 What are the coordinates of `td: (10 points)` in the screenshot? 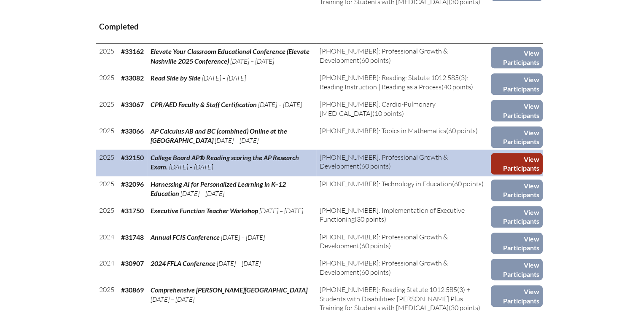 It's located at (403, 110).